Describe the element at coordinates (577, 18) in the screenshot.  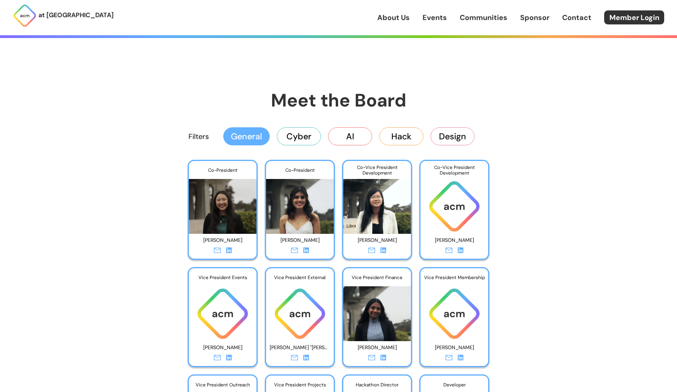
I see `a: Contact` at that location.